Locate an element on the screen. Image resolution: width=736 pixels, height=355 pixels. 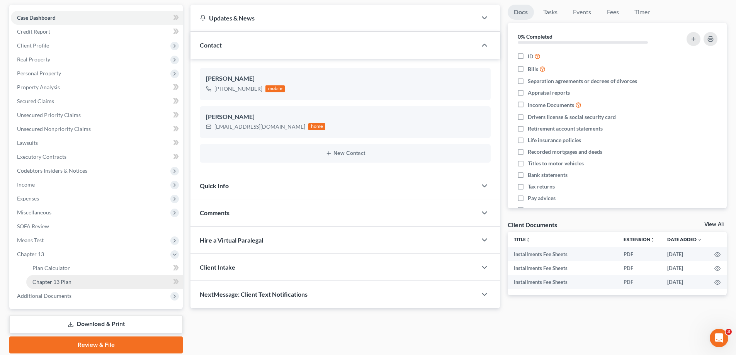
span: Lawsuits is located at coordinates (27, 142).